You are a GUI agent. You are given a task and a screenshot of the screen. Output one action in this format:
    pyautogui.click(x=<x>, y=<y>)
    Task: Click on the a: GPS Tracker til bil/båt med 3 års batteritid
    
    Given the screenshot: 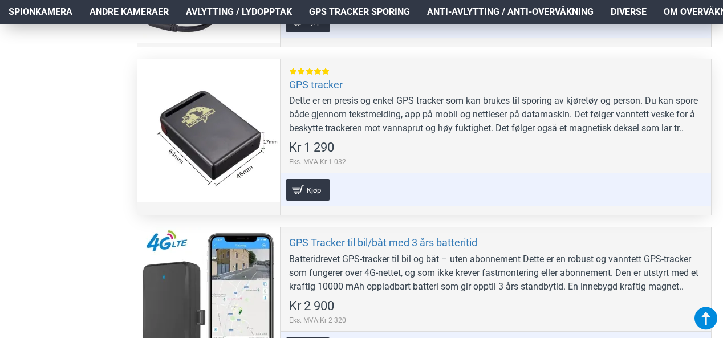 What is the action you would take?
    pyautogui.click(x=383, y=242)
    